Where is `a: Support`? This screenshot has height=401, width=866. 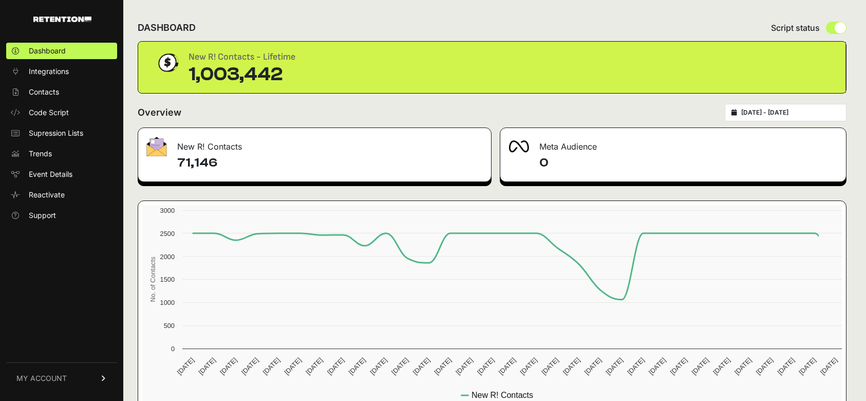 a: Support is located at coordinates (62, 215).